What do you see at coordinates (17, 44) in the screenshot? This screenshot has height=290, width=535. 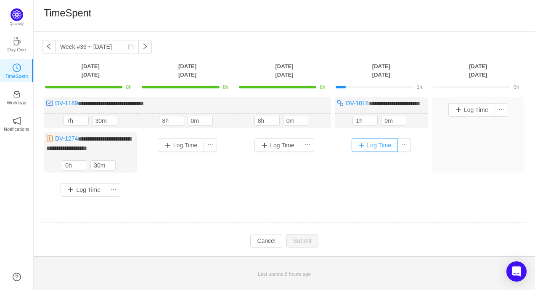 I see `a: icon: coffeeDay One` at bounding box center [17, 44].